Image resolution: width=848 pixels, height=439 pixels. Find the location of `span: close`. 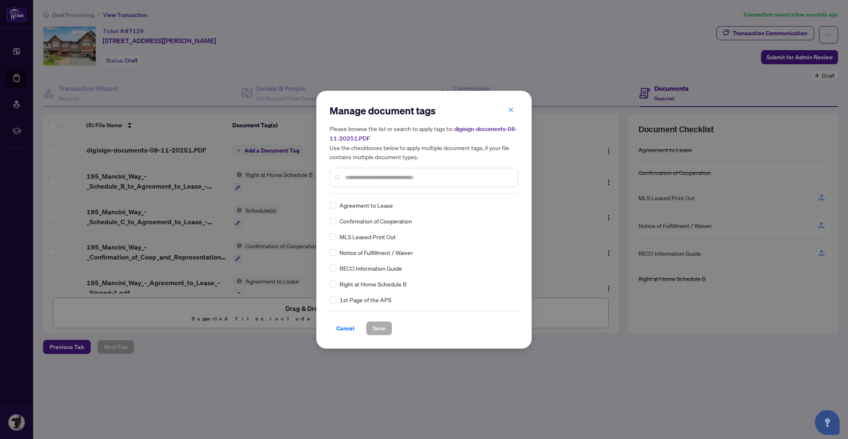

span: close is located at coordinates (511, 110).